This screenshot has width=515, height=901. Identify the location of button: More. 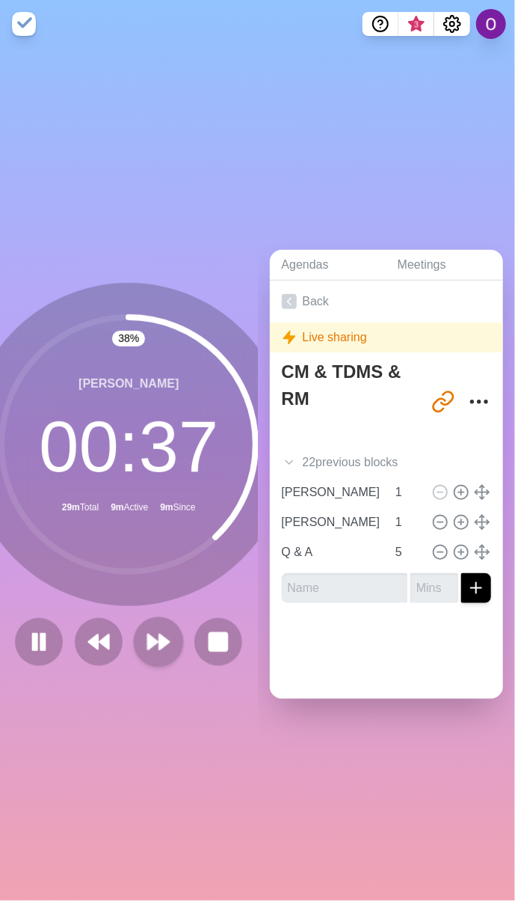
(479, 402).